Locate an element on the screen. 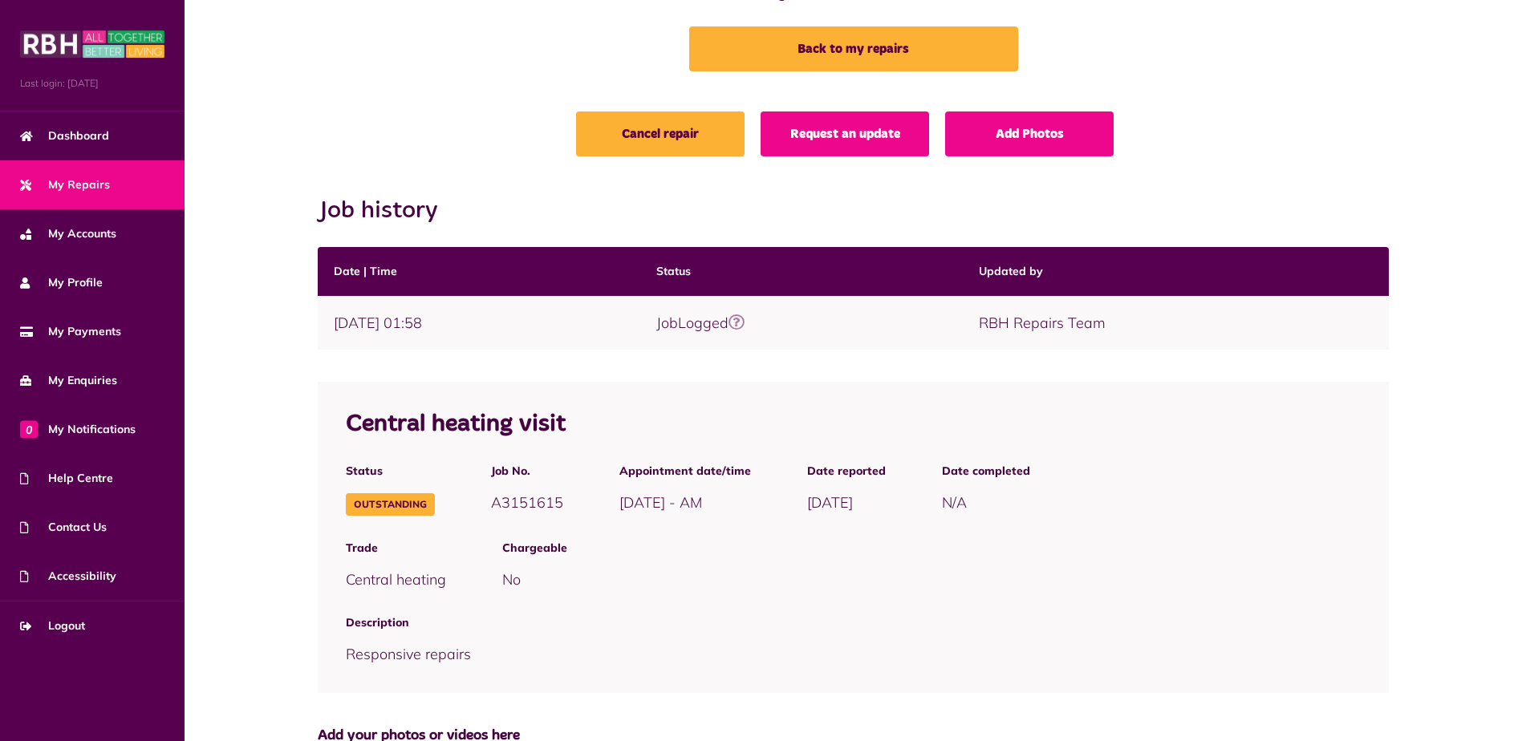 Image resolution: width=1522 pixels, height=741 pixels. th: Status is located at coordinates (801, 271).